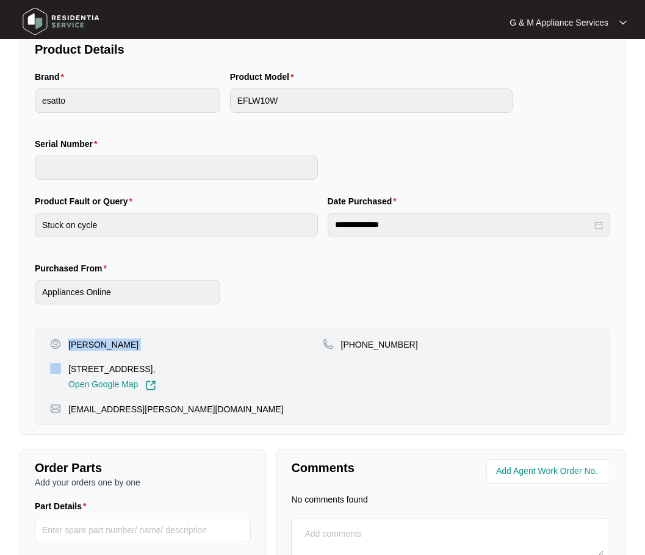 Image resolution: width=645 pixels, height=555 pixels. Describe the element at coordinates (128, 292) in the screenshot. I see `input: Purchased From` at that location.